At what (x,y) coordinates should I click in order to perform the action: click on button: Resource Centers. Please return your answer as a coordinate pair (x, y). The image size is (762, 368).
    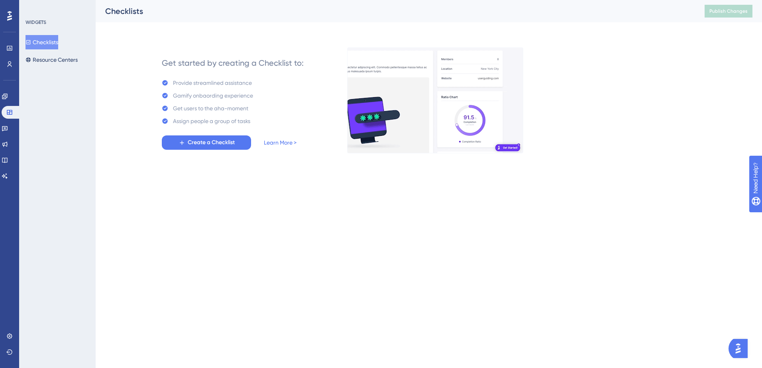
    Looking at the image, I should click on (51, 60).